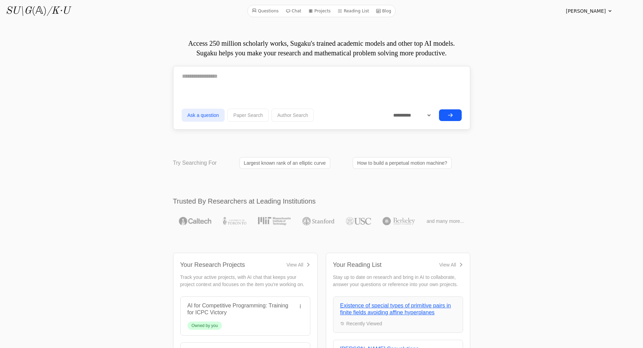  I want to click on div: Owned by you, so click(205, 326).